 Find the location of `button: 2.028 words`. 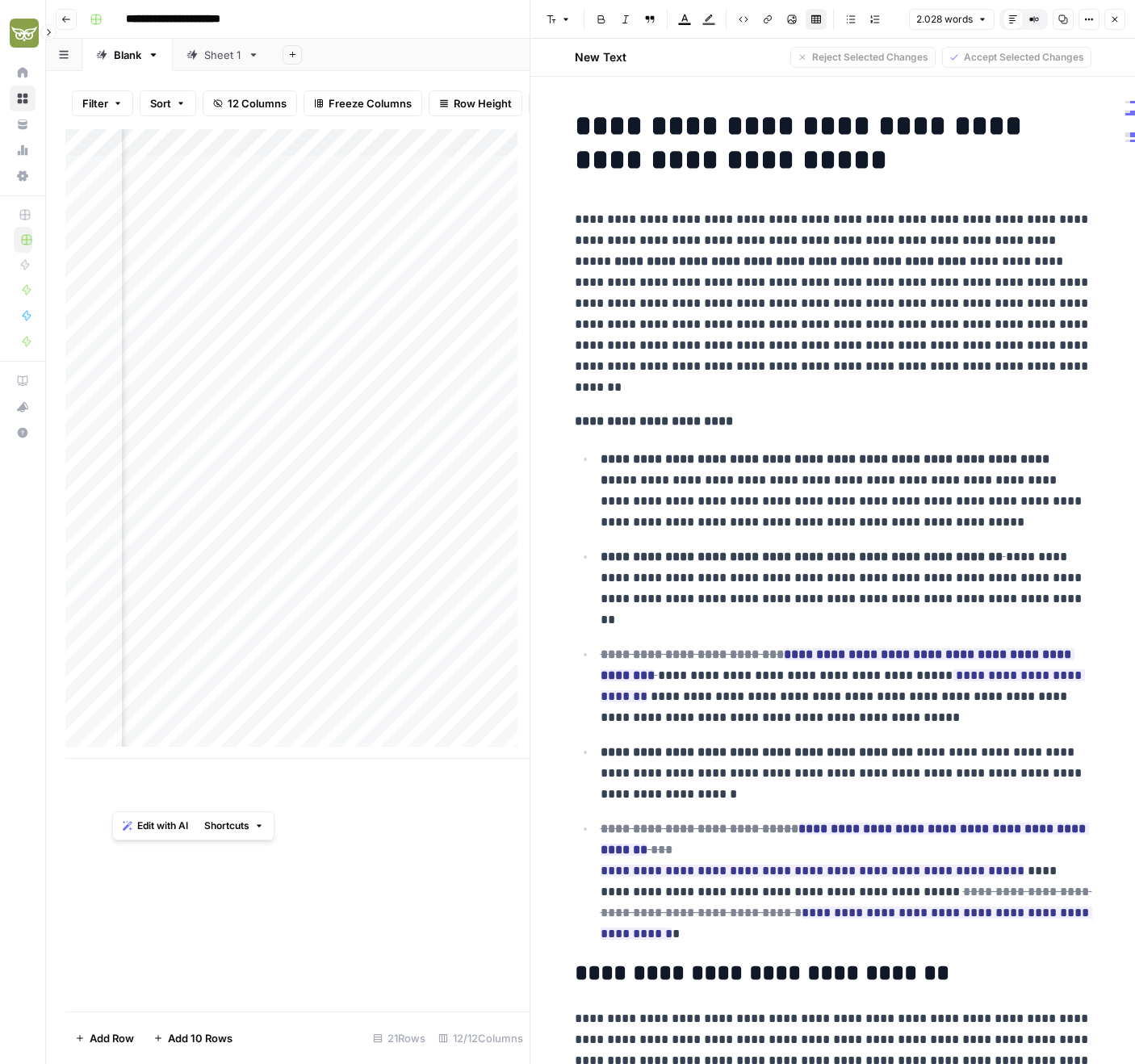

button: 2.028 words is located at coordinates (952, 20).